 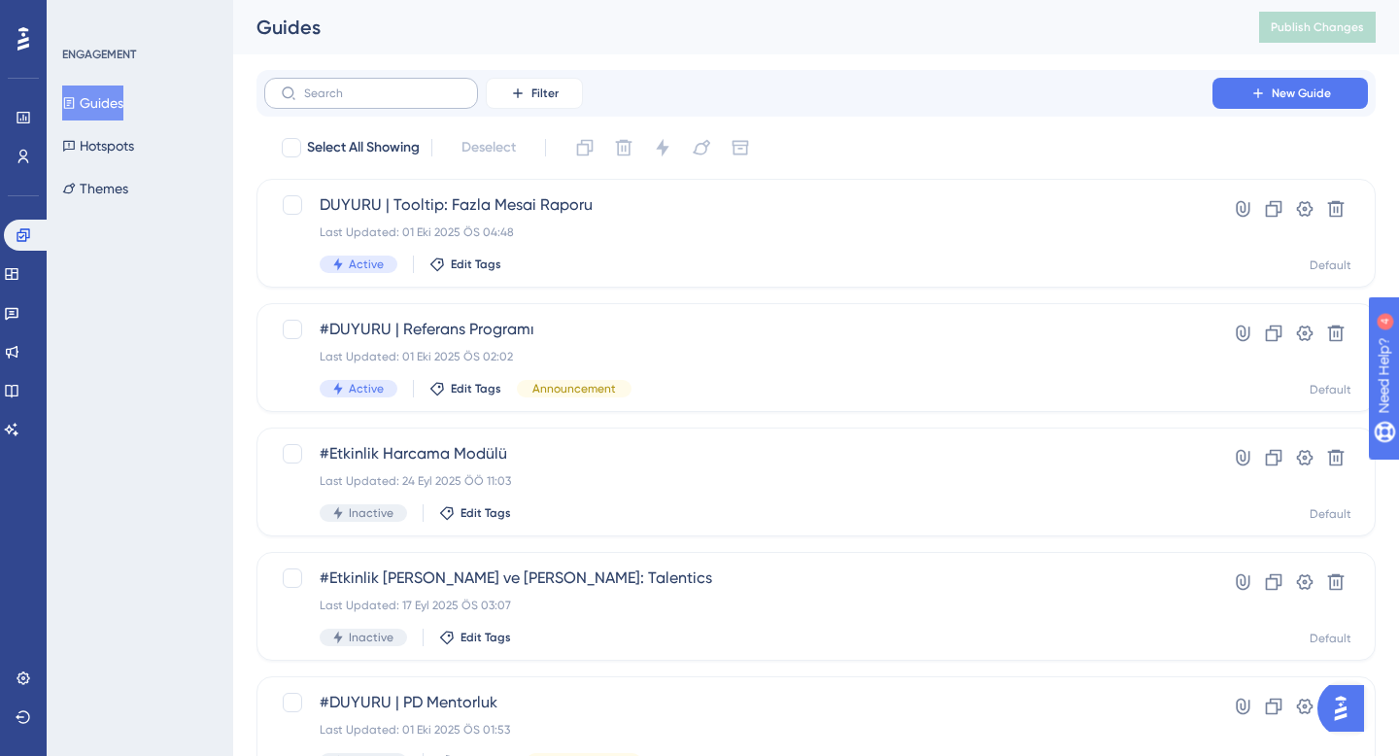 I want to click on span: Publish Changes, so click(x=1318, y=27).